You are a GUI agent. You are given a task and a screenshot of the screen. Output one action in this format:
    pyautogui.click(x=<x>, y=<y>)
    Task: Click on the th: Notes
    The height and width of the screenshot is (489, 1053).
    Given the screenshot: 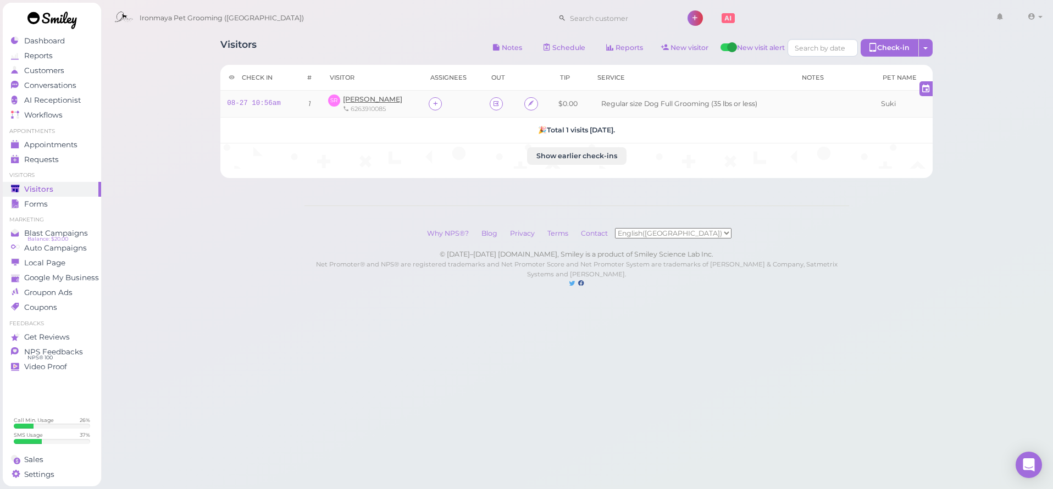 What is the action you would take?
    pyautogui.click(x=833, y=77)
    